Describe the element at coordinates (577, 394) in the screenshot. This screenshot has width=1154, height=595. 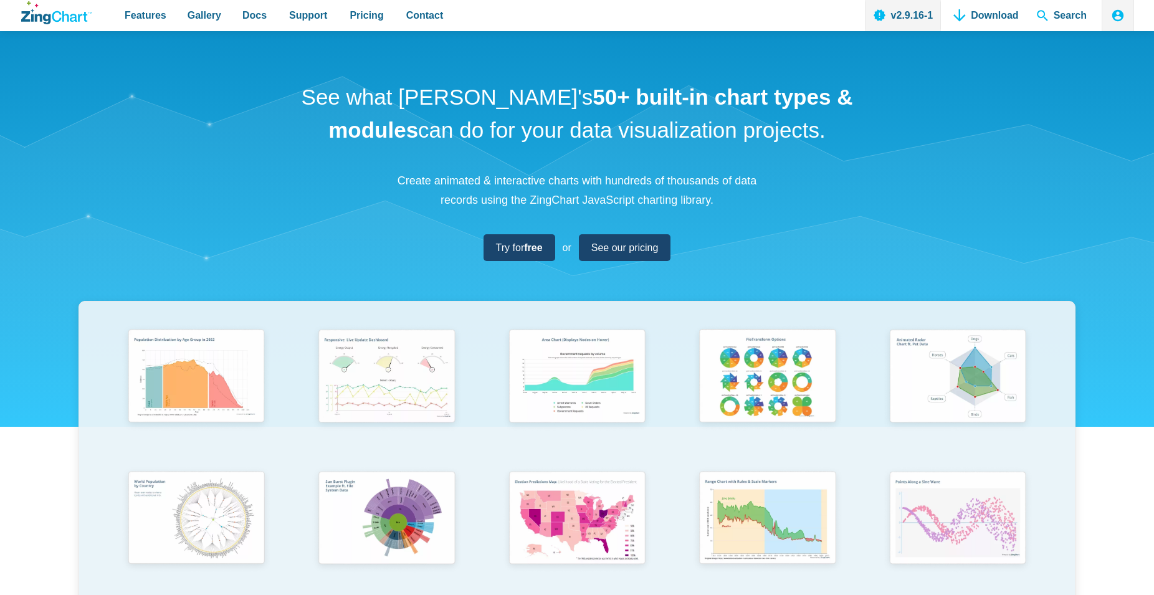
I see `a: Area Chart (Displays Nodes on Hover)` at that location.